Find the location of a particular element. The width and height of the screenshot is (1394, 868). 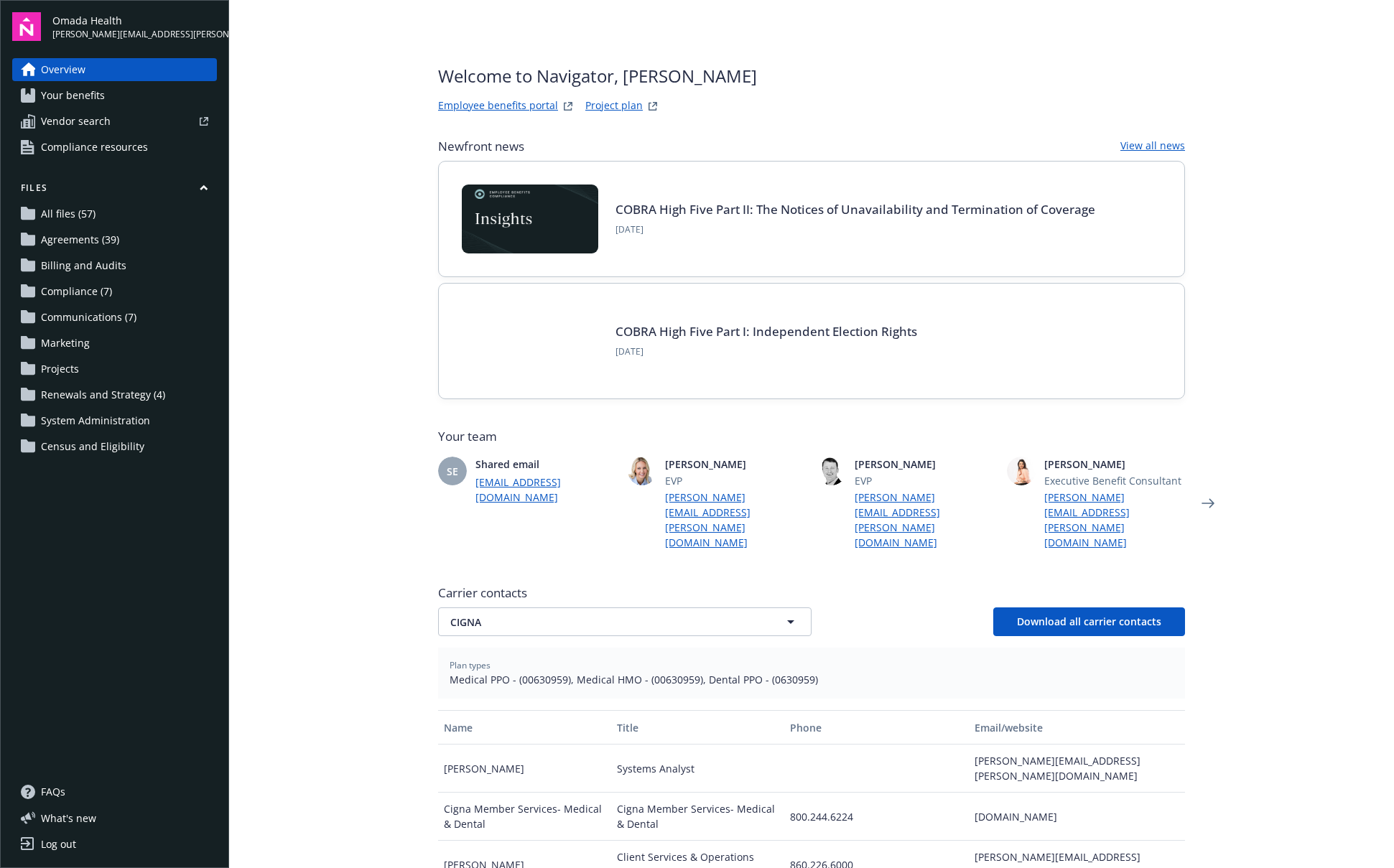

span: FAQs is located at coordinates (53, 792).